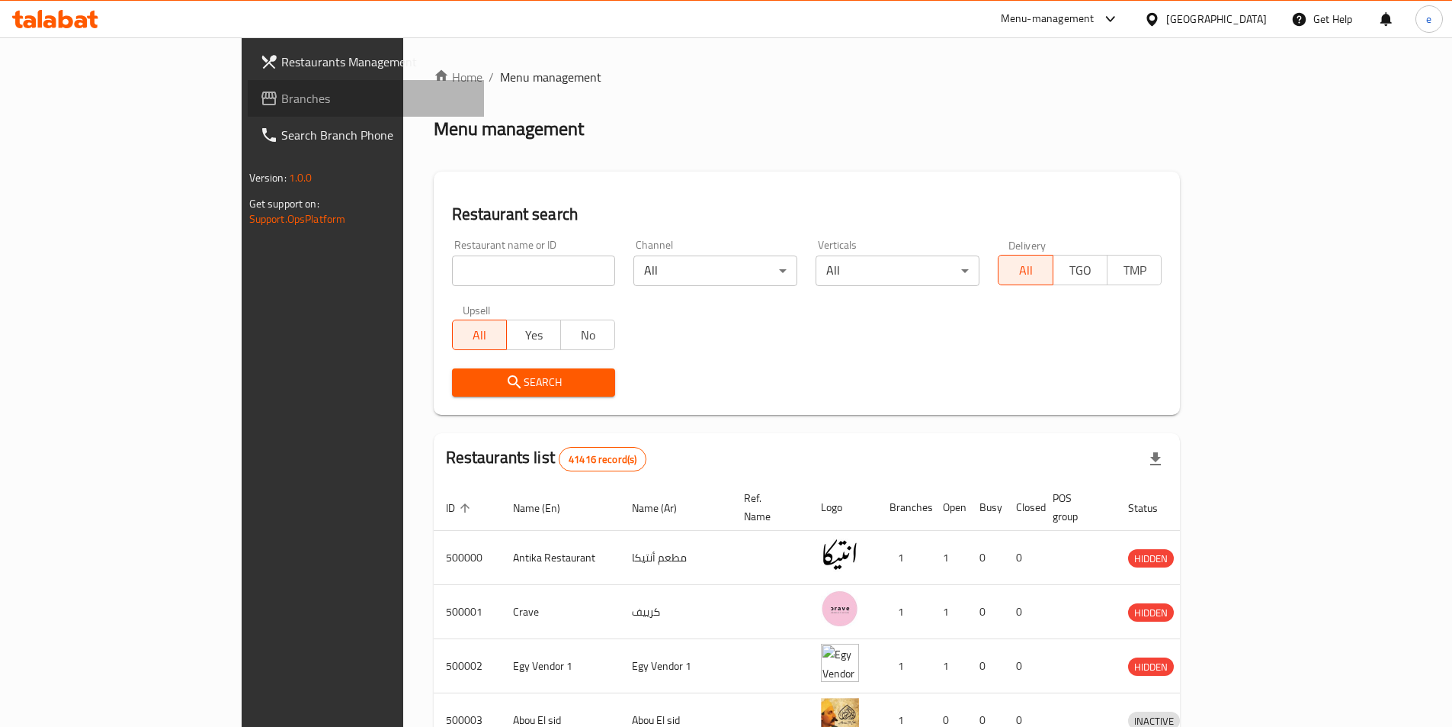 The width and height of the screenshot is (1452, 727). Describe the element at coordinates (949, 507) in the screenshot. I see `th: Open` at that location.